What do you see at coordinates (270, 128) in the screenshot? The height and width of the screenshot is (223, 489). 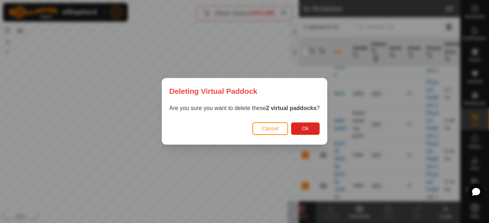 I see `button: Cancel` at bounding box center [270, 128].